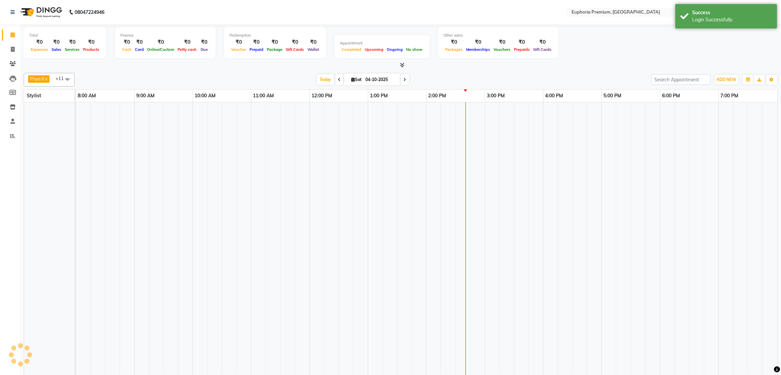 Image resolution: width=781 pixels, height=375 pixels. What do you see at coordinates (145, 96) in the screenshot?
I see `a: 9:00 AM` at bounding box center [145, 96].